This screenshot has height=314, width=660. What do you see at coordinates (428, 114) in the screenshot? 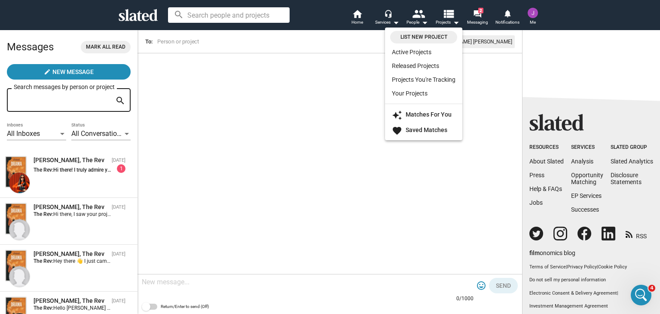
I see `strong: Matches For You` at bounding box center [428, 114].